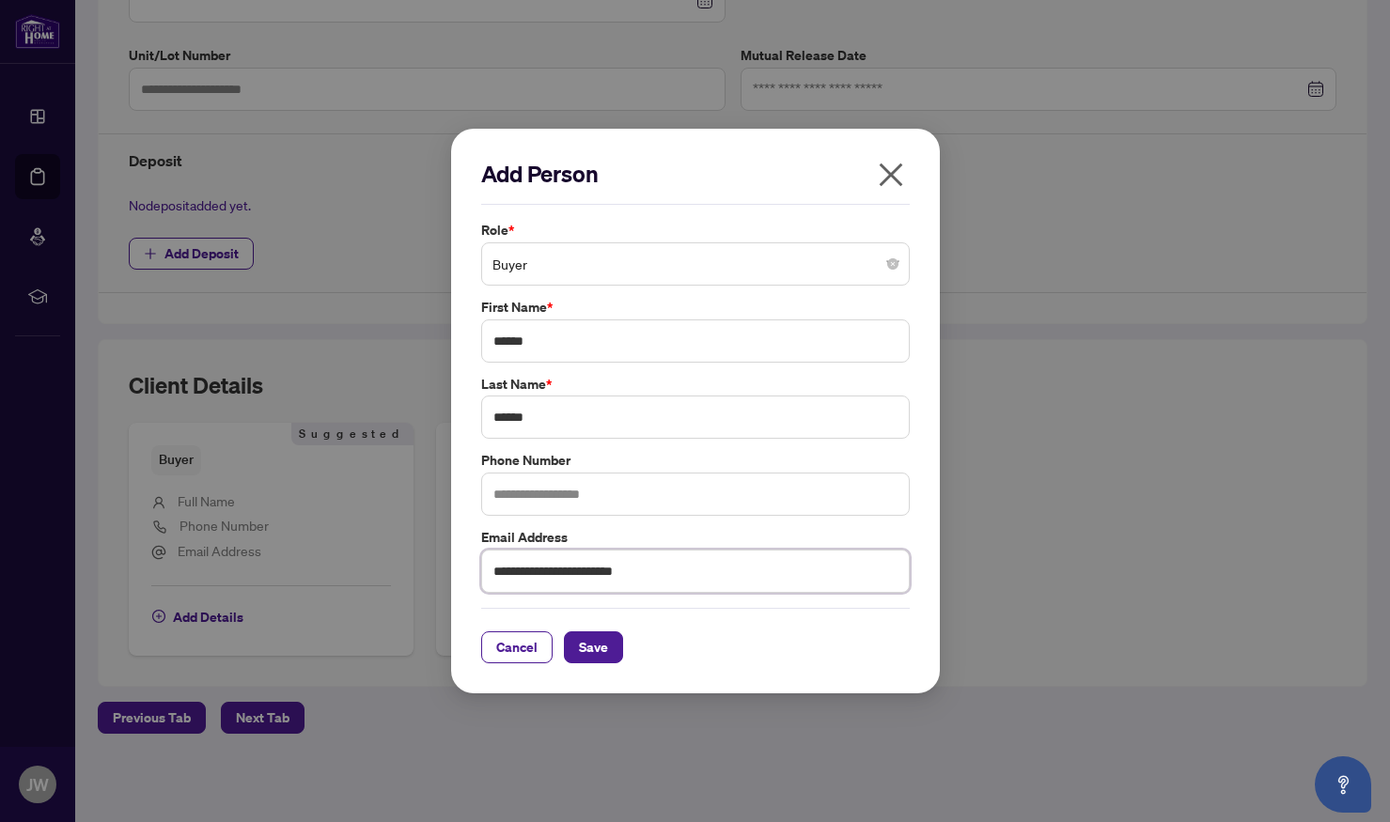  I want to click on label: First Name, so click(695, 307).